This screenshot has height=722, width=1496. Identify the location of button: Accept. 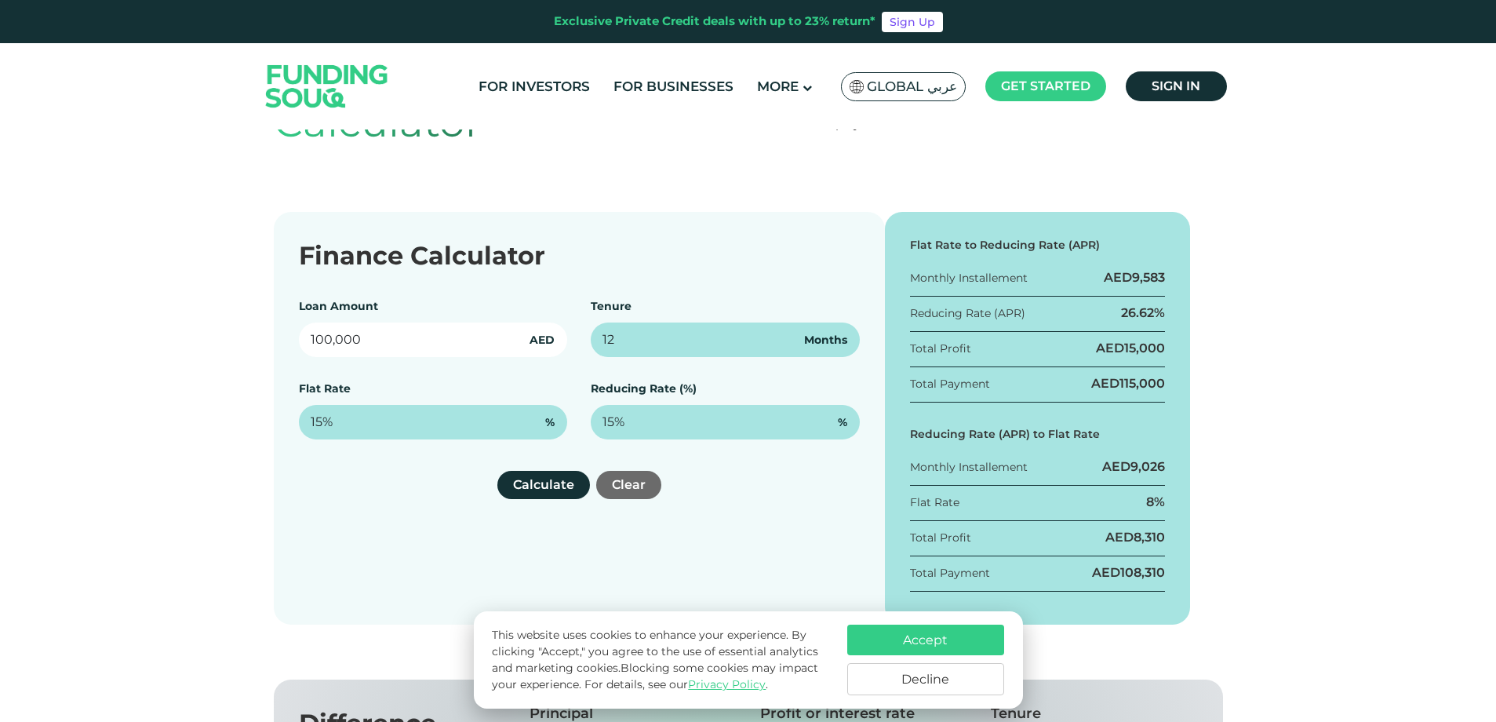
(926, 639).